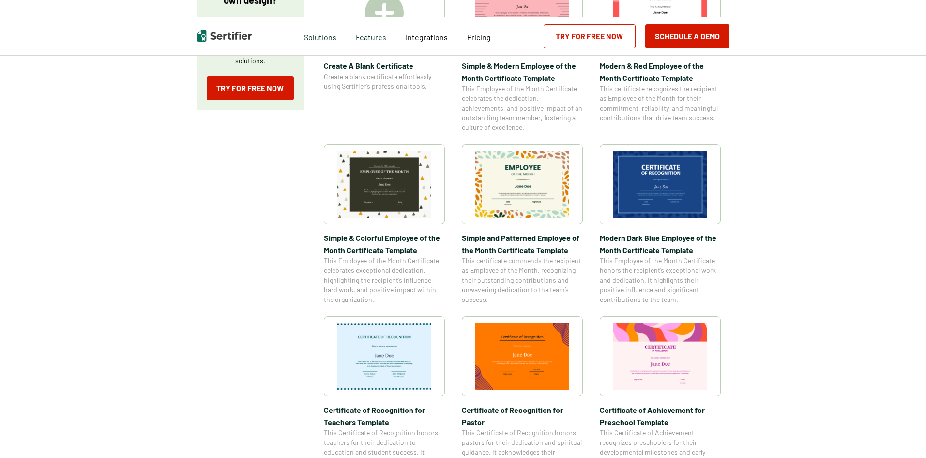  Describe the element at coordinates (661, 356) in the screenshot. I see `img: Certificate of Achievement for Preschool Template` at that location.